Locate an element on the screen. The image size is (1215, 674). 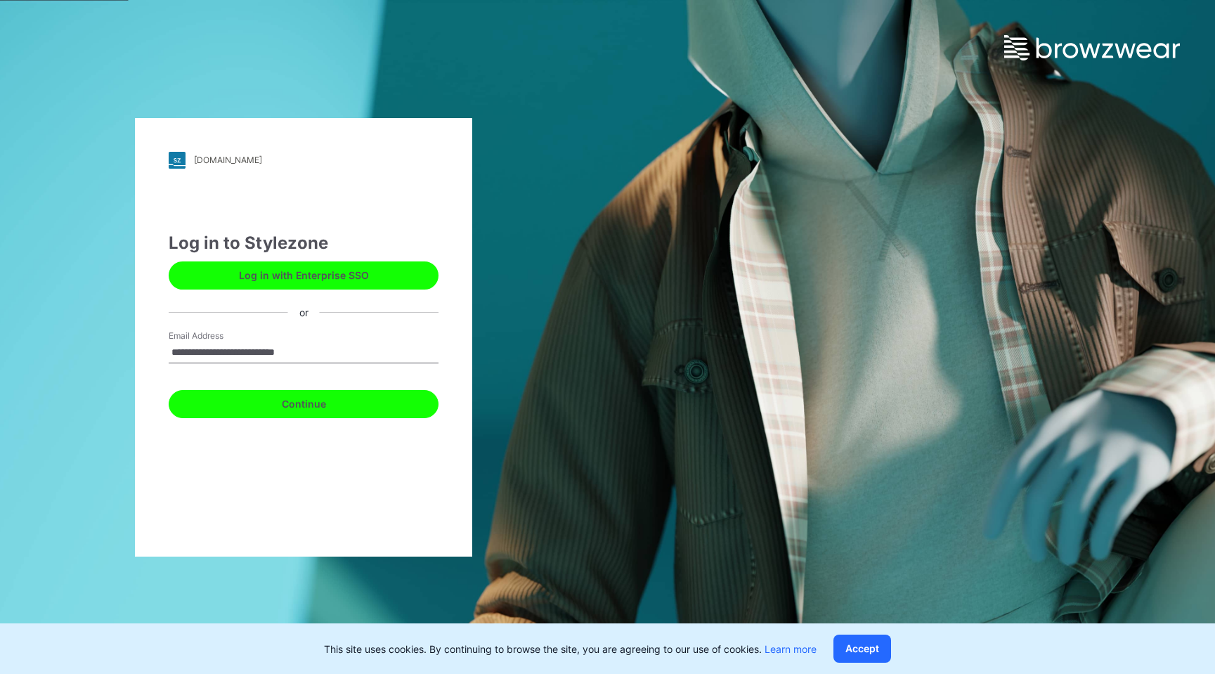
a: Learn more is located at coordinates (791, 649).